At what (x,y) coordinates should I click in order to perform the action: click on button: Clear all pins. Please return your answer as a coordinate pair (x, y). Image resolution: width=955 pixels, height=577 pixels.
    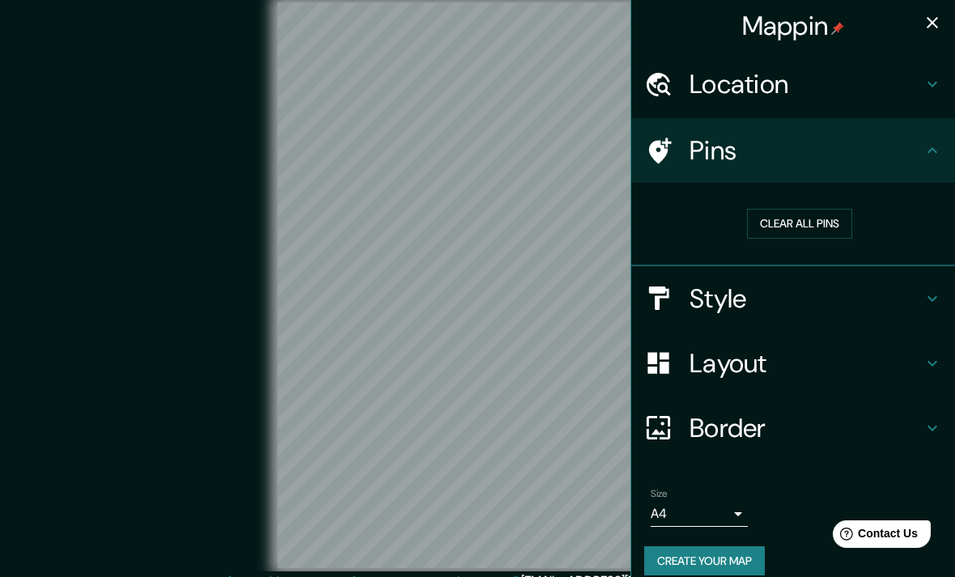
    Looking at the image, I should click on (800, 223).